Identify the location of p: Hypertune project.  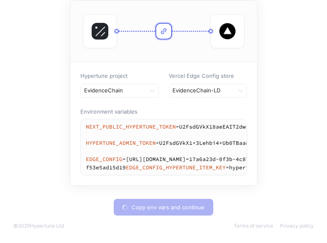
(119, 76).